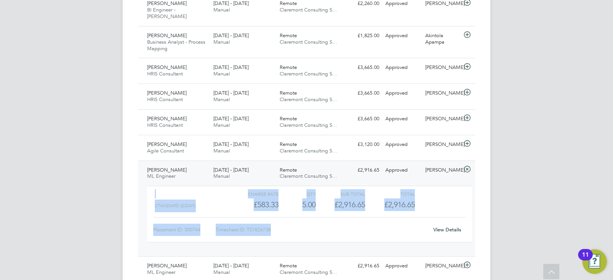  I want to click on div: £1,825.00, so click(362, 36).